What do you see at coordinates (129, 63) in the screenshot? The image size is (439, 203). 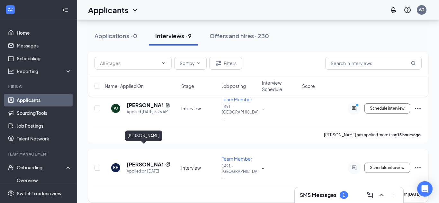 I see `input: All Stages` at bounding box center [129, 63].